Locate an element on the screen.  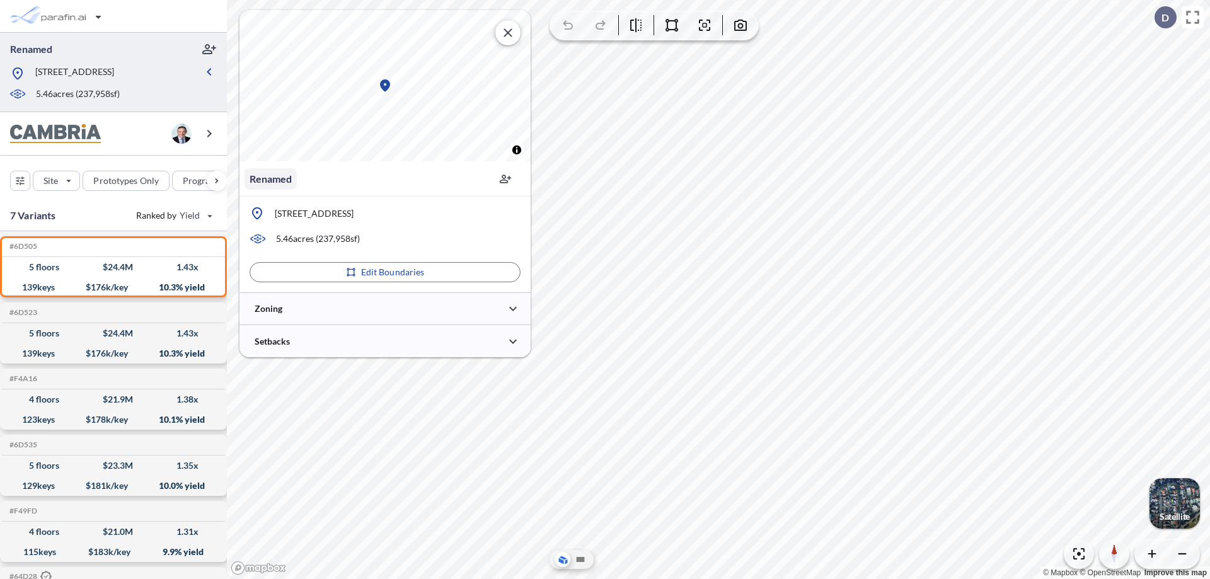
img: BrandImage is located at coordinates (55, 134).